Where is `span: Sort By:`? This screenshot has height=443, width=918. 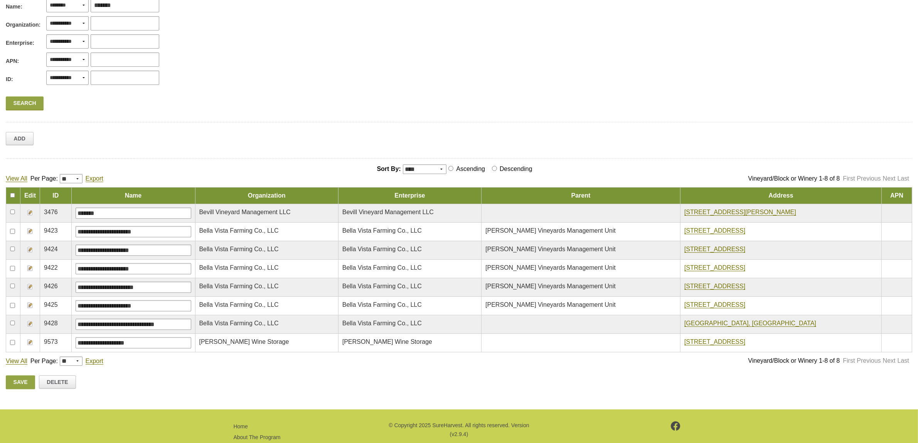 span: Sort By: is located at coordinates (389, 168).